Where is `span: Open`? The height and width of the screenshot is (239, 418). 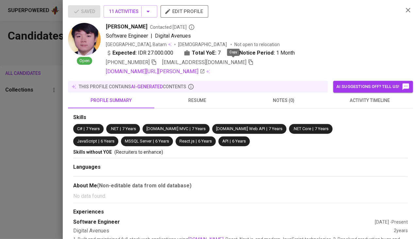
span: Open is located at coordinates (84, 61).